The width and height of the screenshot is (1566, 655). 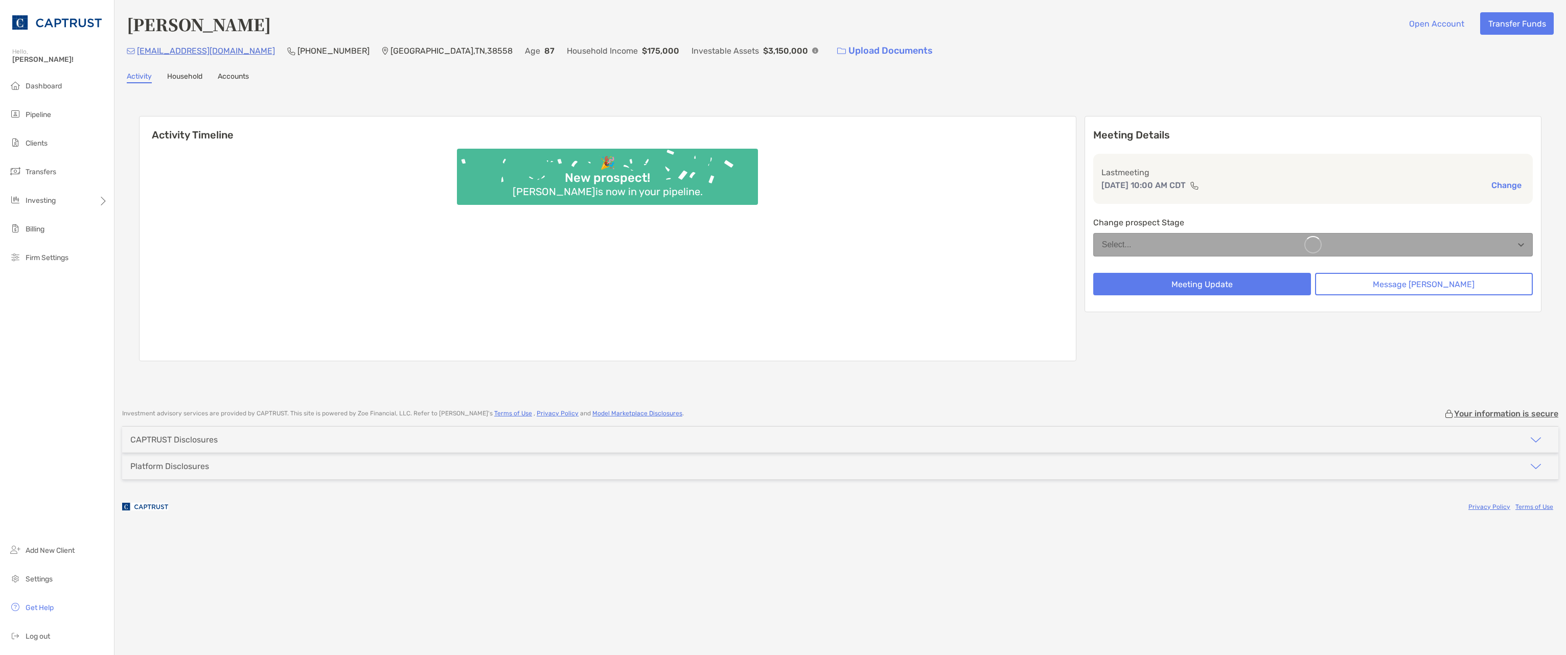 What do you see at coordinates (608, 129) in the screenshot?
I see `h6: Activity Timeline` at bounding box center [608, 129].